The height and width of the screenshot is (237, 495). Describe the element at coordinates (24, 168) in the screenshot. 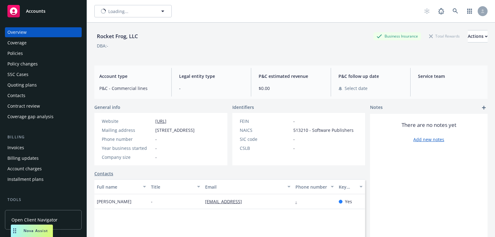

I see `div: Account charges` at that location.